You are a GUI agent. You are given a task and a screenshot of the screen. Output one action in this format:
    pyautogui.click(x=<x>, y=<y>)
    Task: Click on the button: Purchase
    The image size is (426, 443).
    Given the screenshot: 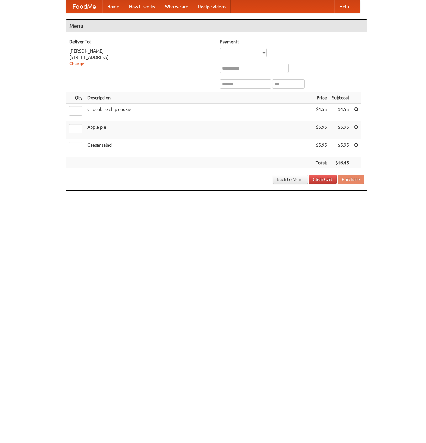 What is the action you would take?
    pyautogui.click(x=351, y=180)
    